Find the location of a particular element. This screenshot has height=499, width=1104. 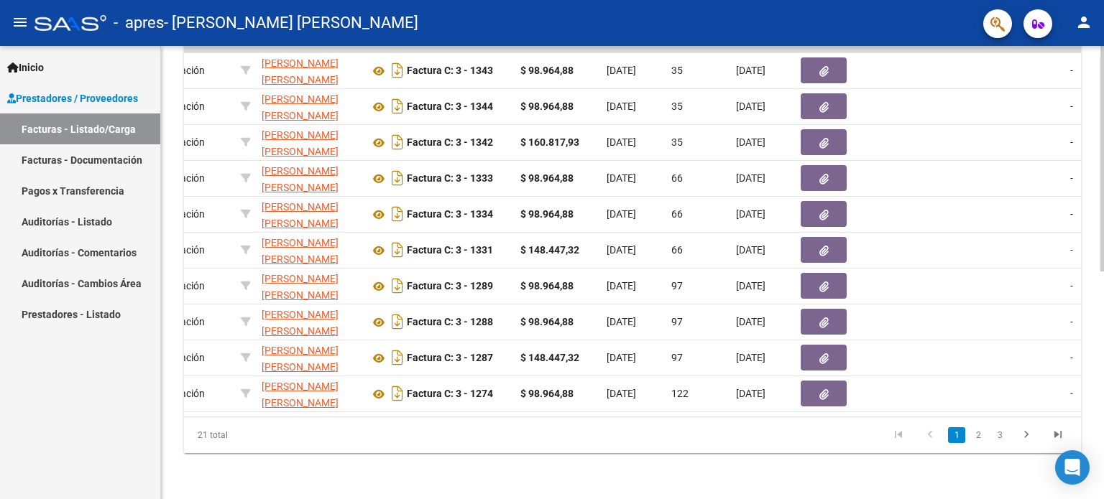

strong: Factura C: 3 - 1288 is located at coordinates (450, 323).